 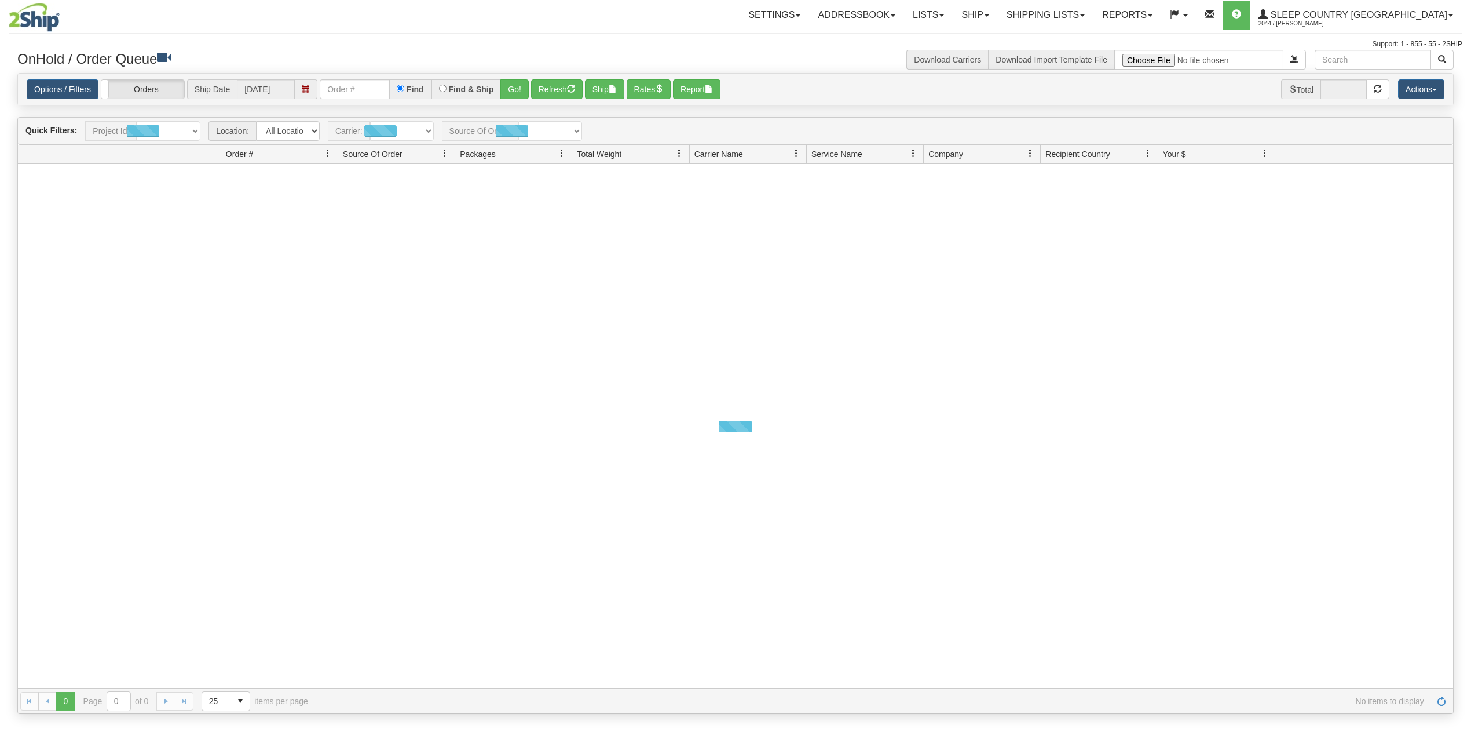 I want to click on button: Actions, so click(x=1421, y=89).